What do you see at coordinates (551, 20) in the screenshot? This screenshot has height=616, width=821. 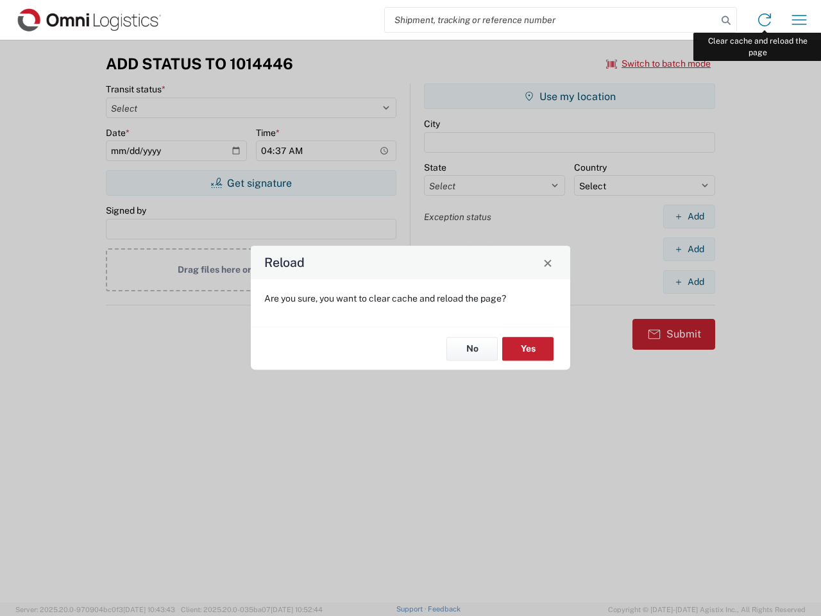 I see `input: Shipment, tracking or reference number` at bounding box center [551, 20].